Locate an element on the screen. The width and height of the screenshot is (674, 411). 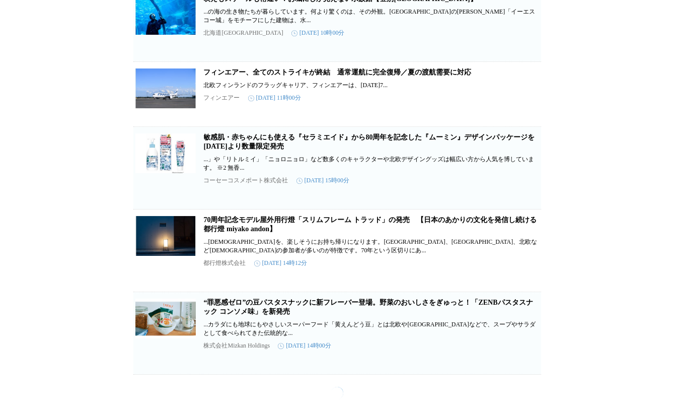
img: “罪悪感ゼロ”の豆パスタスナックに新フレーバー登場。野菜のおいしさをぎゅっと！「ZENBパスタスナック コンソメ味」を新発売 is located at coordinates (166, 318).